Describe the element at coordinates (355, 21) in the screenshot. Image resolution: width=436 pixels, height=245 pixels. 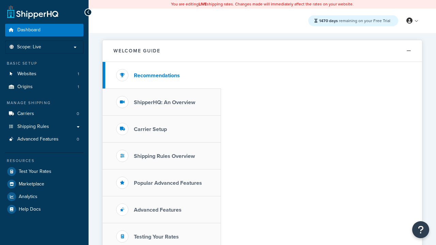
I see `span: remaining on your Free Trial` at that location.